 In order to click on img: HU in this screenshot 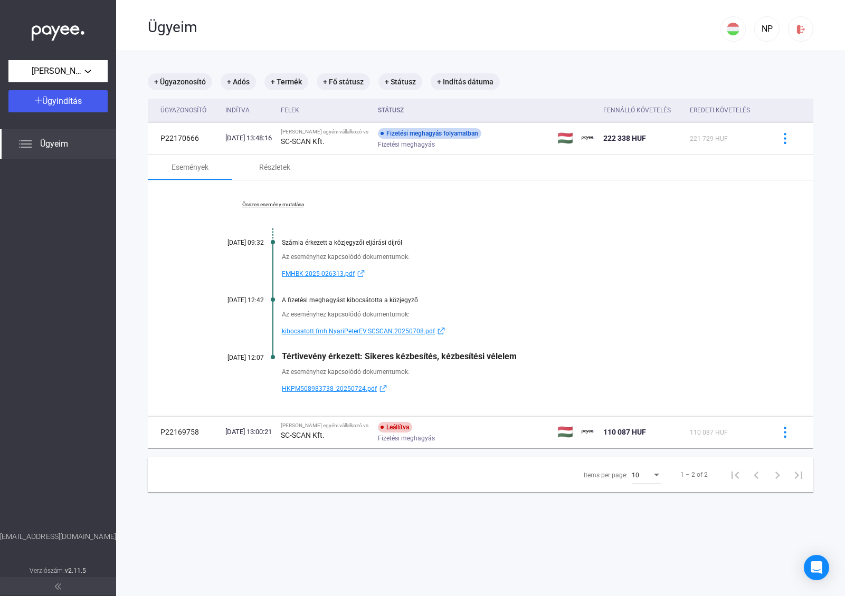, I will do `click(733, 29)`.